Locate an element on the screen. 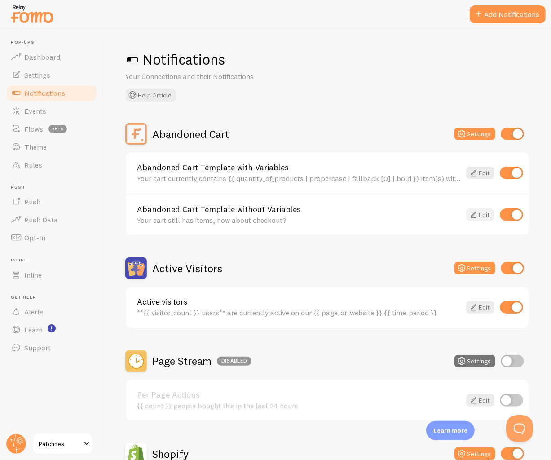  span: Dashboard is located at coordinates (42, 57).